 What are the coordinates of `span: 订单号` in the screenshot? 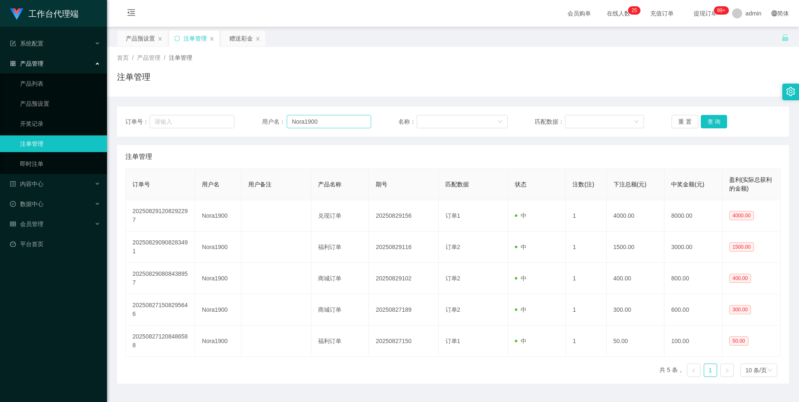 It's located at (141, 184).